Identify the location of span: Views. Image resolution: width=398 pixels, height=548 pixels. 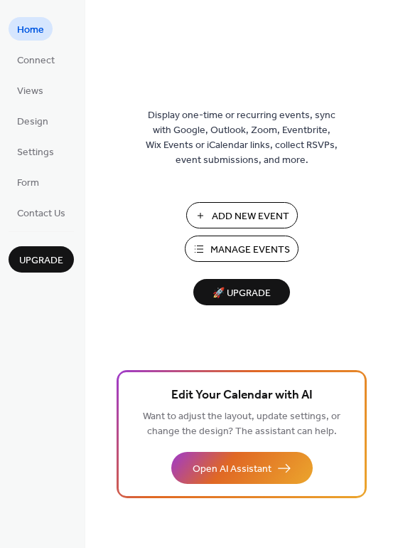
(30, 91).